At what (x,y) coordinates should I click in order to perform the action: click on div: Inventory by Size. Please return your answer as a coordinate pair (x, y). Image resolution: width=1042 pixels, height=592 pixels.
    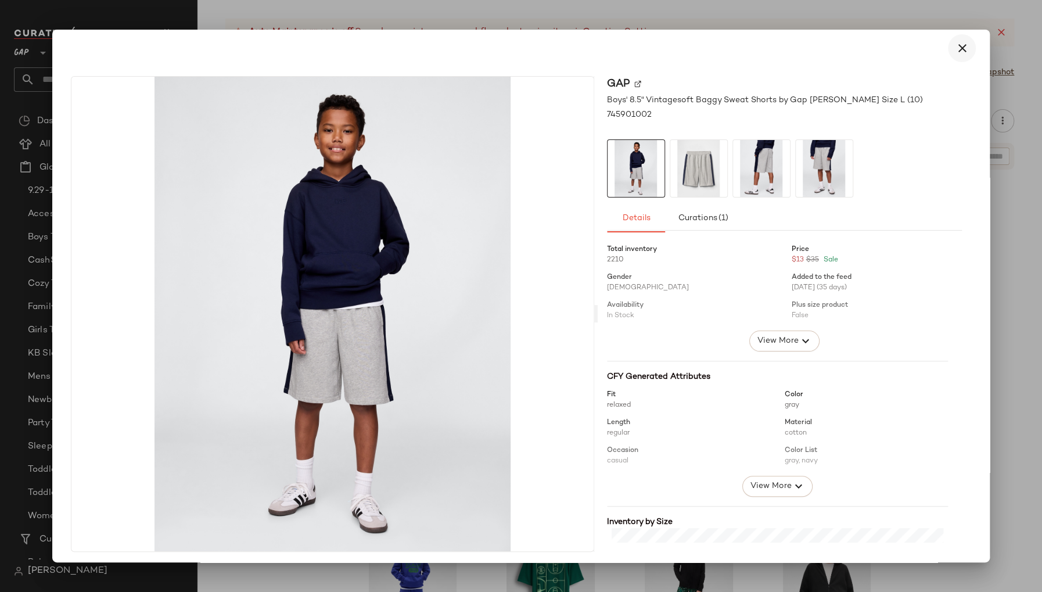
    Looking at the image, I should click on (778, 522).